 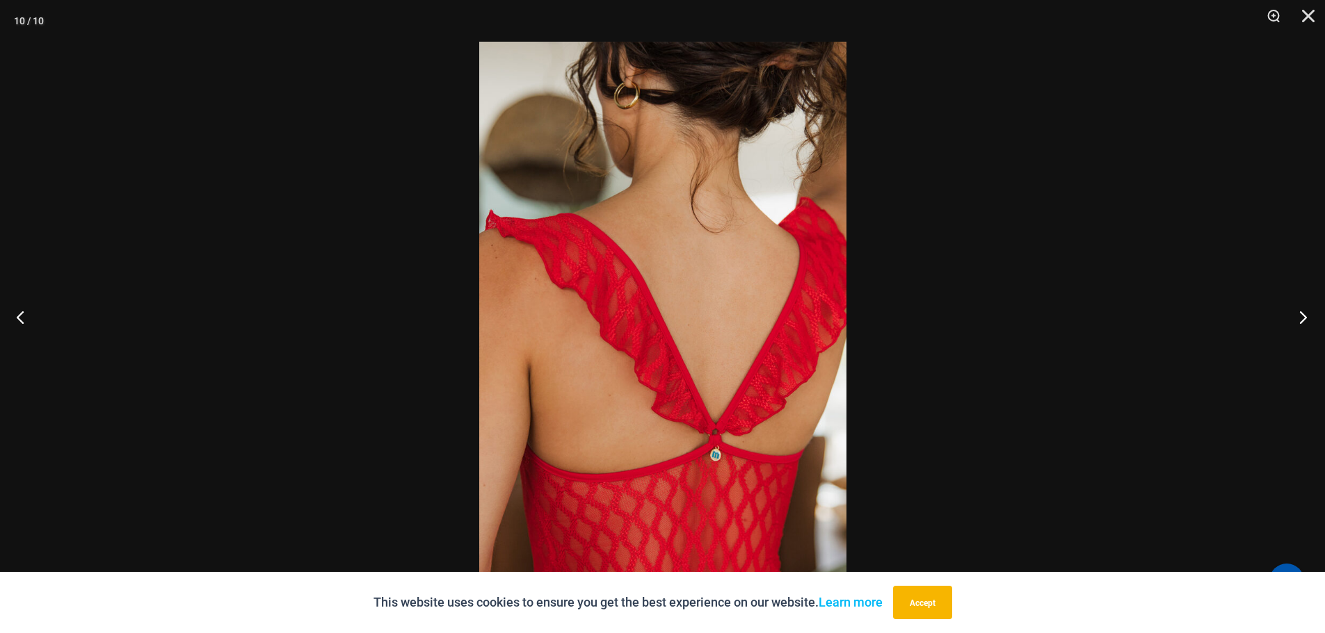 What do you see at coordinates (29, 21) in the screenshot?
I see `div: 10 / 10` at bounding box center [29, 21].